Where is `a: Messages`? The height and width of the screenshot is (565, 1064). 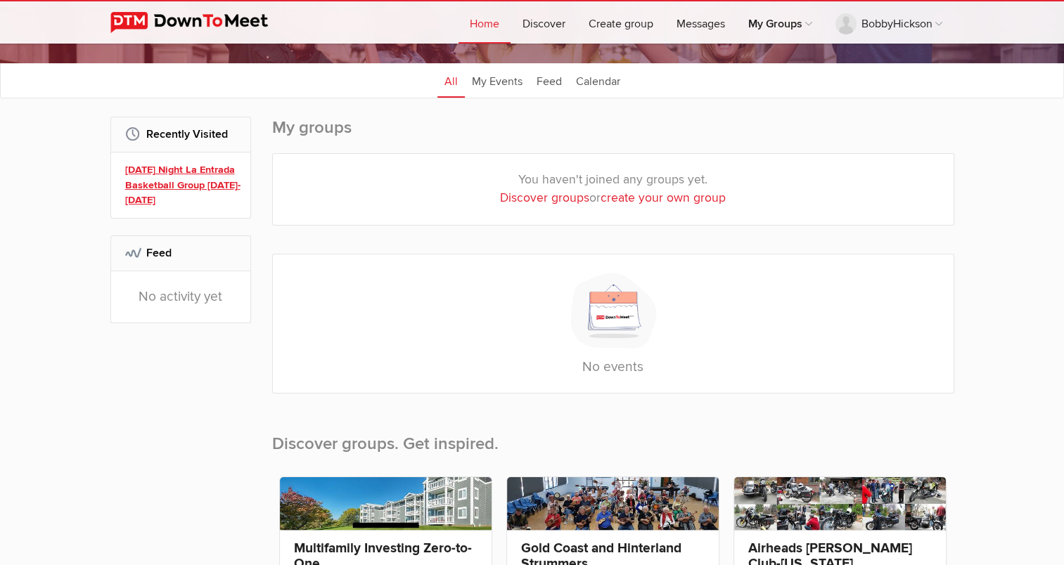 a: Messages is located at coordinates (700, 22).